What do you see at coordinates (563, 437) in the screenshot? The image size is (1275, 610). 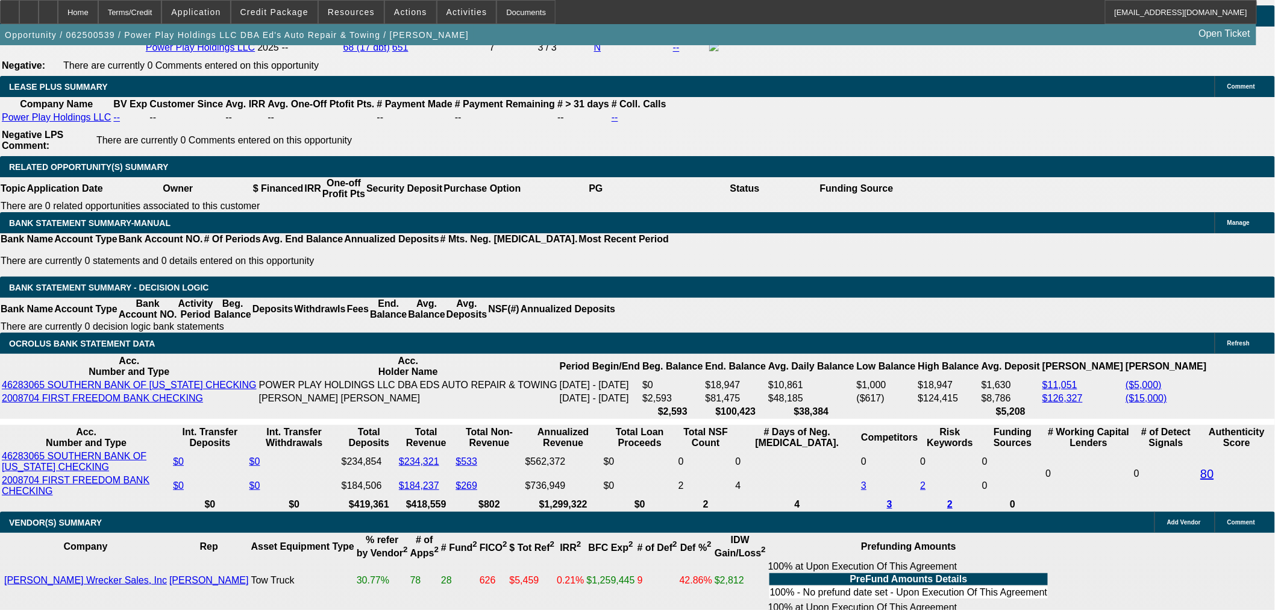 I see `th: Annualized Revenue` at bounding box center [563, 437].